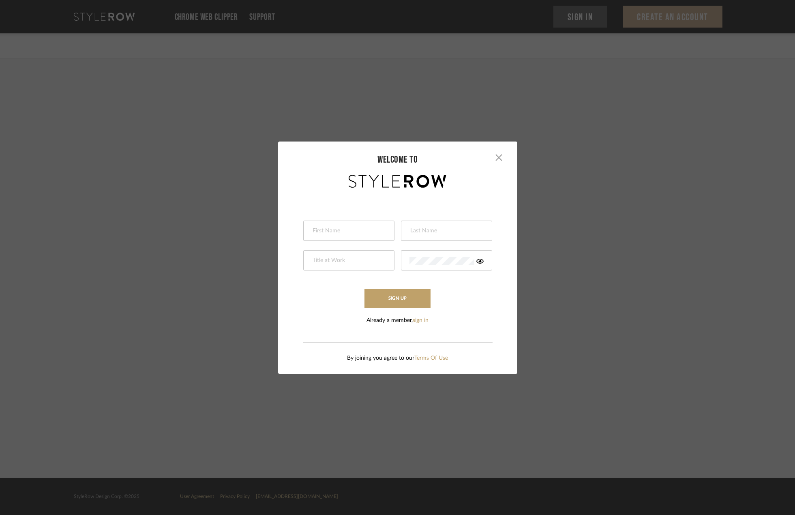  Describe the element at coordinates (420, 320) in the screenshot. I see `a: sign in` at that location.